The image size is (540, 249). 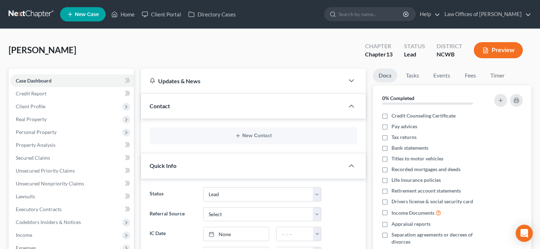 I want to click on a: Property Analysis, so click(x=72, y=145).